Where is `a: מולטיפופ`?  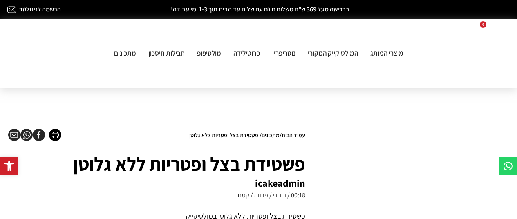
a: מולטיפופ is located at coordinates (209, 53).